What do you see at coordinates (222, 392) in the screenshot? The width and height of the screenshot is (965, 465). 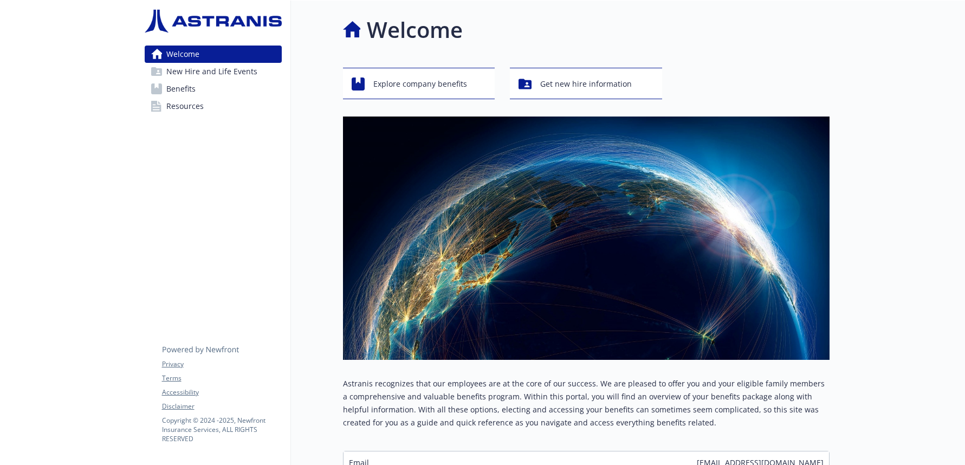 I see `a: Accessibility` at bounding box center [222, 392].